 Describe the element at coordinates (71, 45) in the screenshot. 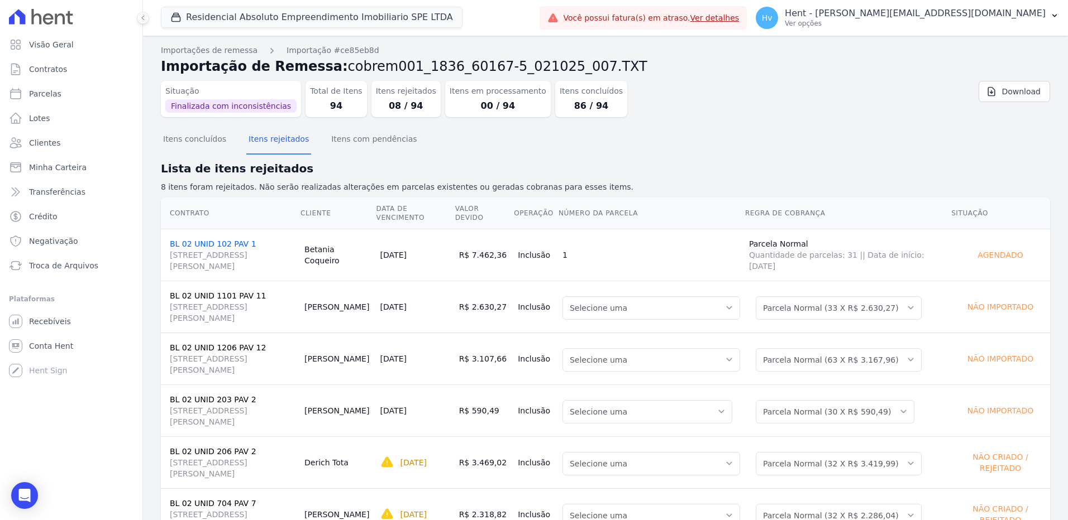

I see `a: Visão Geral` at that location.